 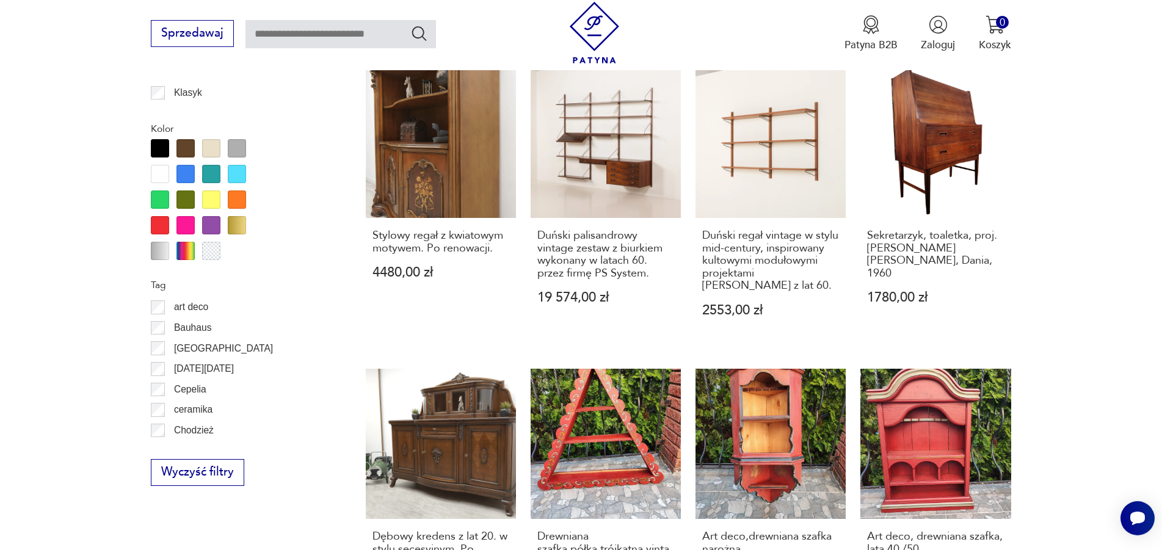 I want to click on img: Ikona medalu, so click(x=871, y=24).